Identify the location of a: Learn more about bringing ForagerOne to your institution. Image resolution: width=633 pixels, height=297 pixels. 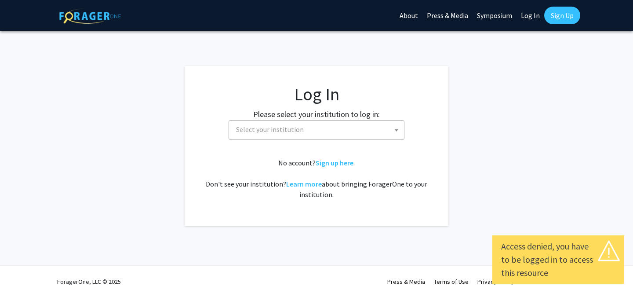
(304, 184).